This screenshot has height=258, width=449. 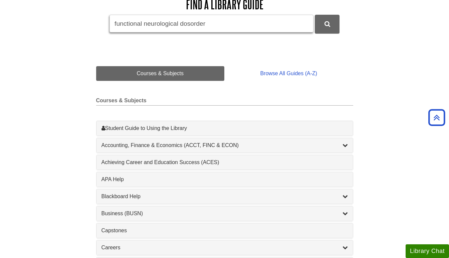 I want to click on a: Browse All Guides (A-Z), so click(x=288, y=73).